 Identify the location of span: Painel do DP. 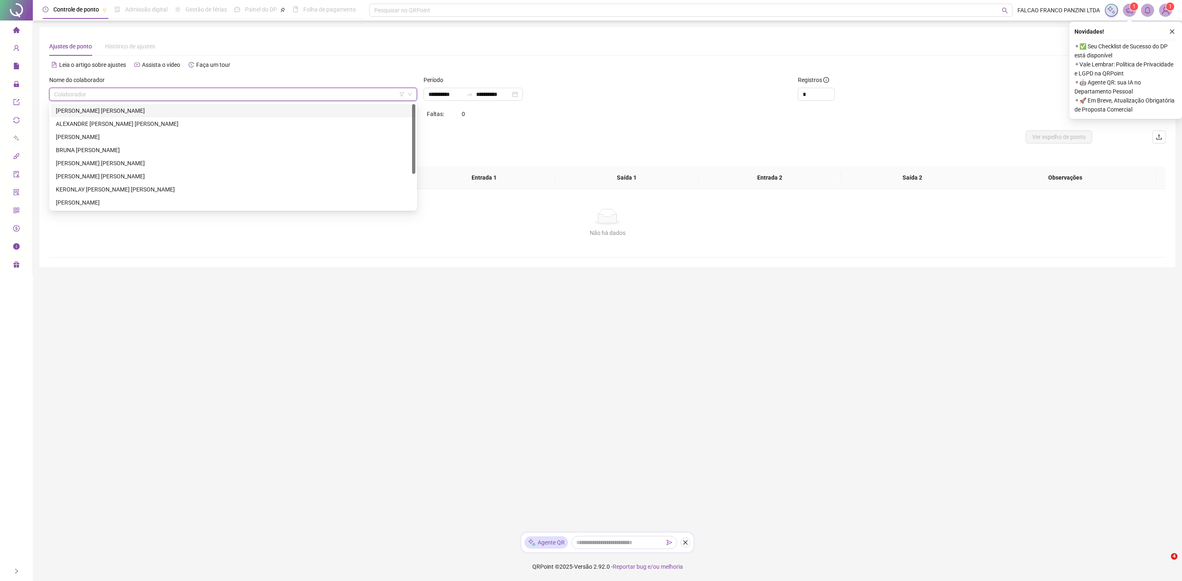
(261, 9).